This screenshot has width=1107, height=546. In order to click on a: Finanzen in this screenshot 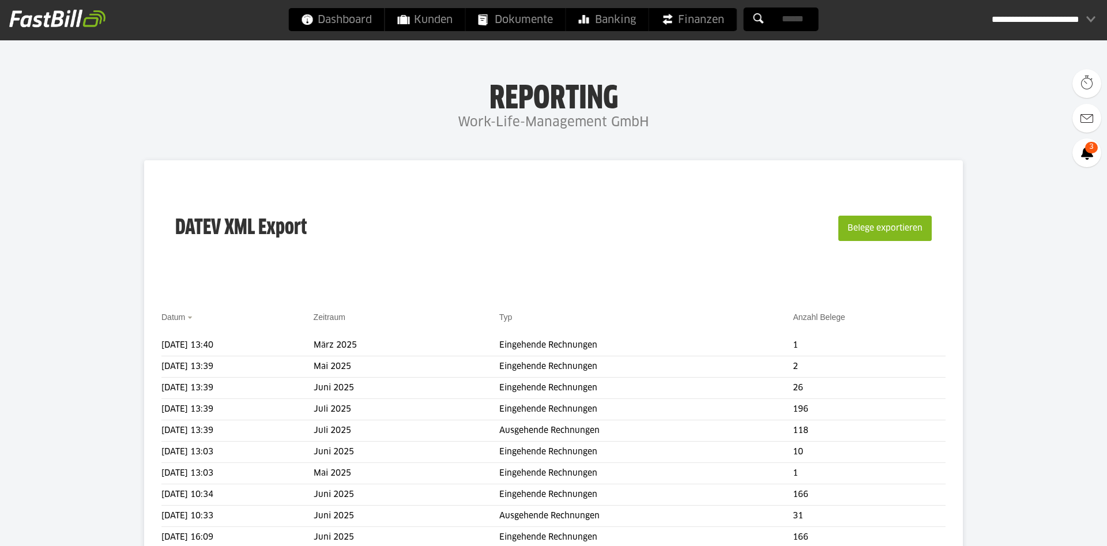, I will do `click(693, 20)`.